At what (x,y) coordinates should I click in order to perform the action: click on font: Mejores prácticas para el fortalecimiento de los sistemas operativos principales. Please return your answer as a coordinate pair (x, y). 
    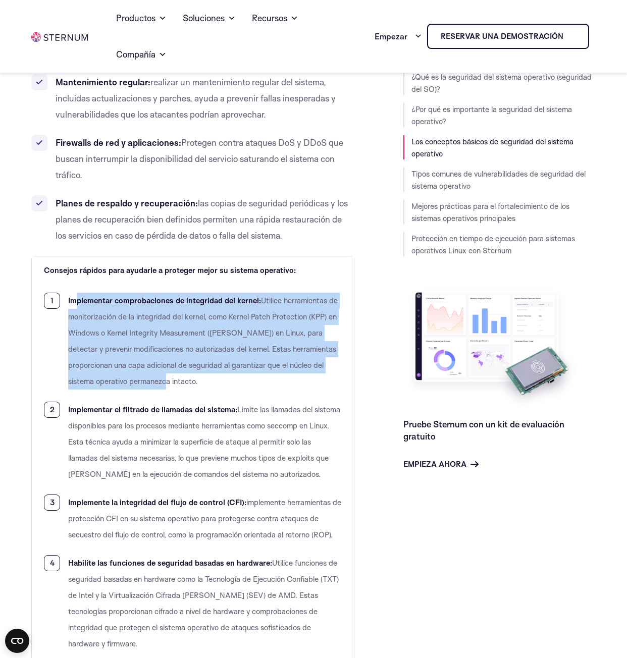
    Looking at the image, I should click on (490, 212).